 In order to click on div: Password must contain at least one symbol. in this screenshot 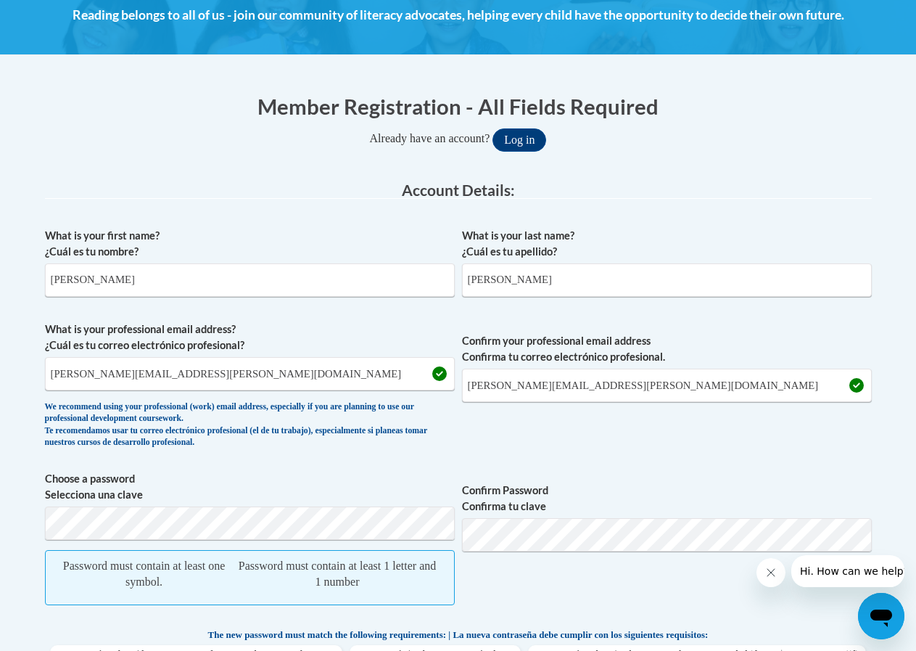, I will do `click(144, 574)`.